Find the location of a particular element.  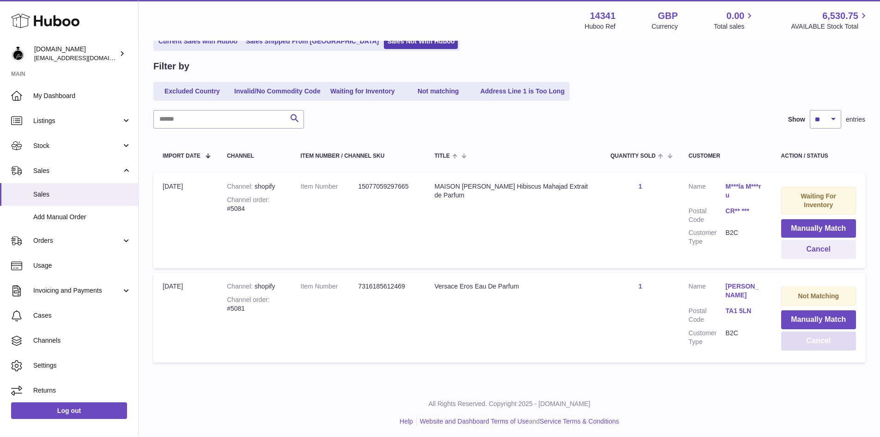

span: entries is located at coordinates (856, 119).